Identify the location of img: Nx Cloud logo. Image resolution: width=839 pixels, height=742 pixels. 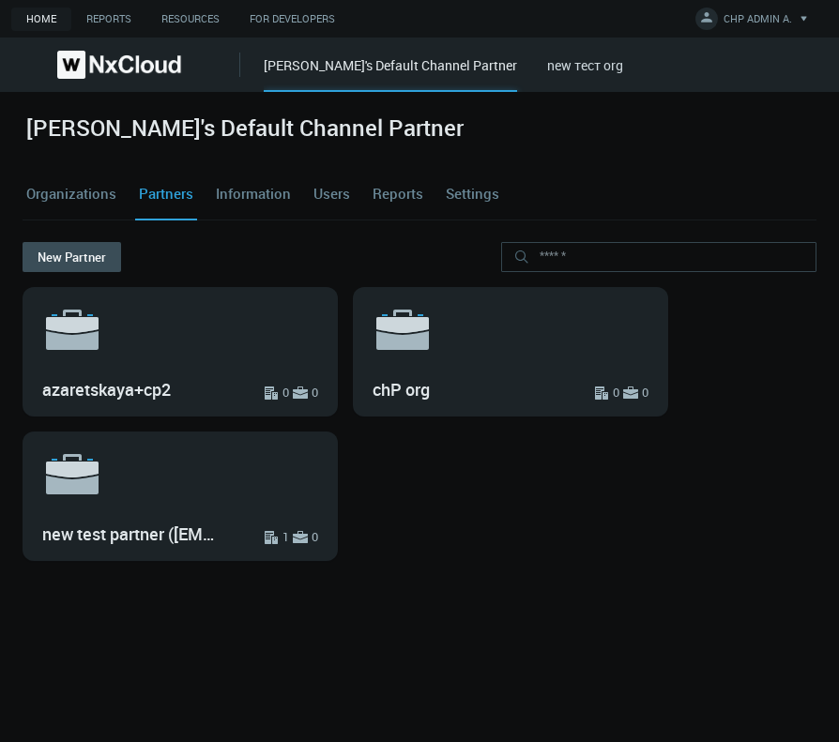
(119, 65).